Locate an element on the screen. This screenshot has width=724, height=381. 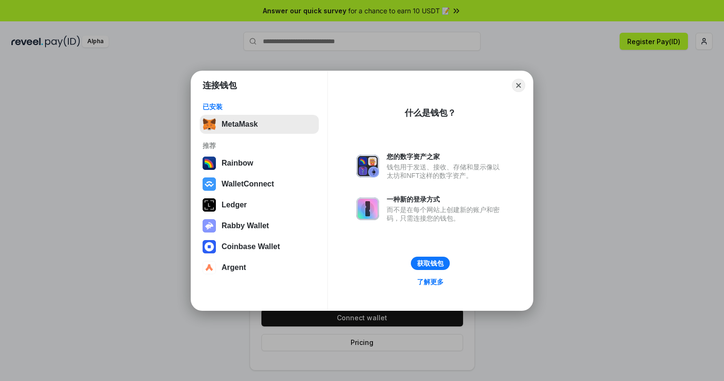
div: Coinbase Wallet is located at coordinates (251, 247).